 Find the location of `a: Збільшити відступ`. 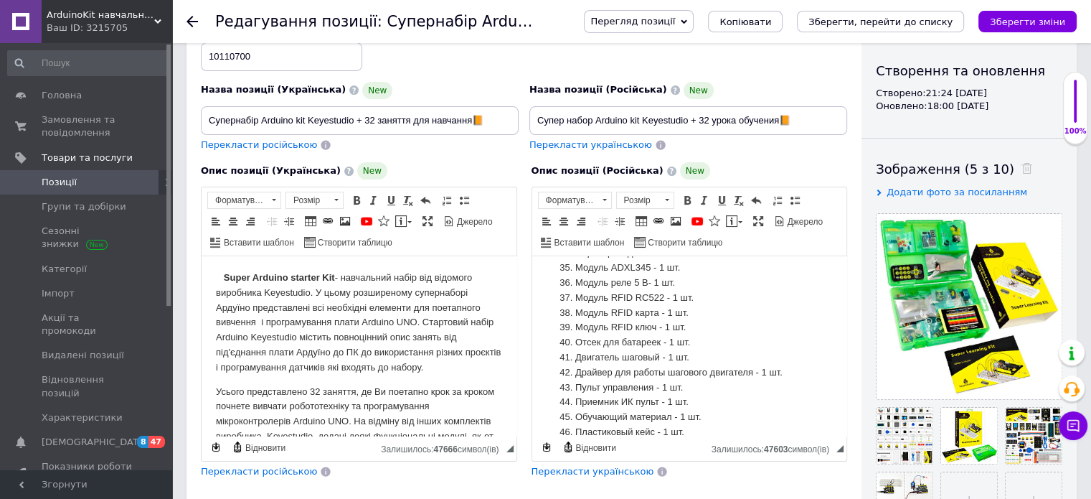

a: Збільшити відступ is located at coordinates (620, 221).